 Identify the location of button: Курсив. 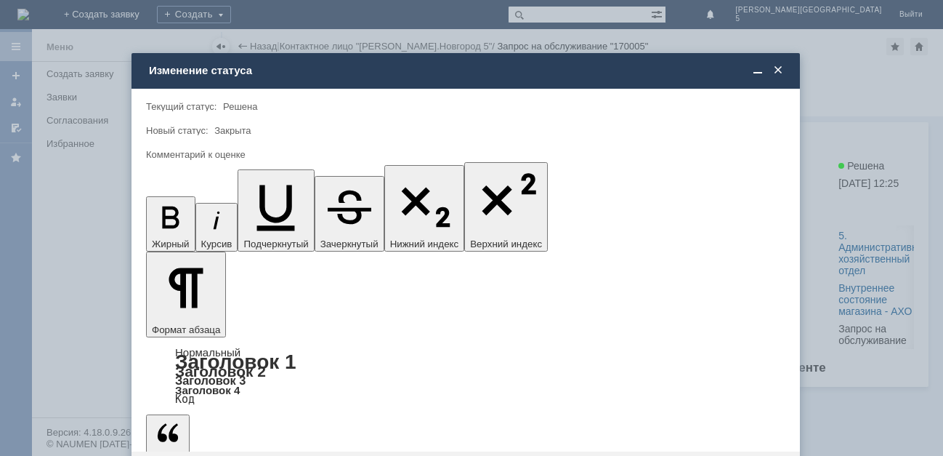
(217, 227).